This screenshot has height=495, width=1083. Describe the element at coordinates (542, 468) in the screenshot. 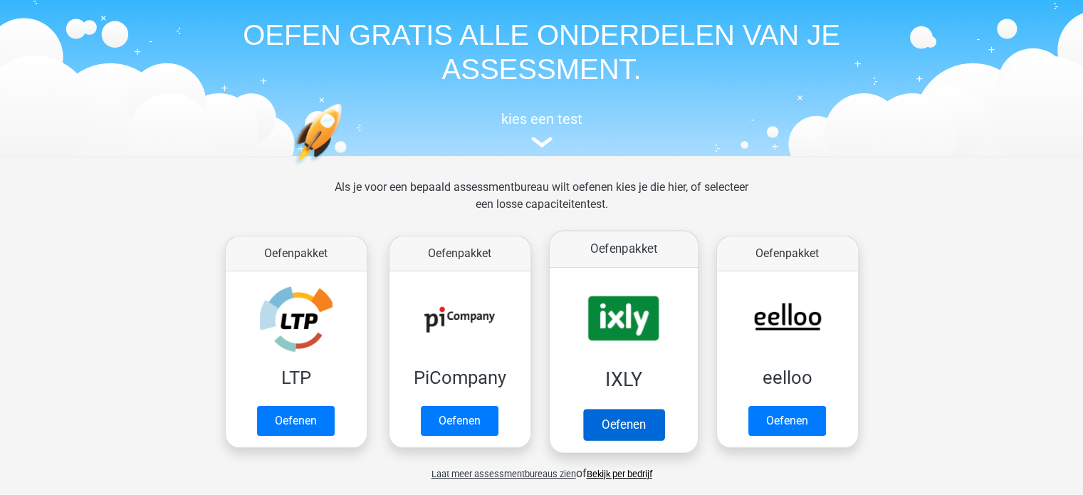

I see `div: of` at that location.